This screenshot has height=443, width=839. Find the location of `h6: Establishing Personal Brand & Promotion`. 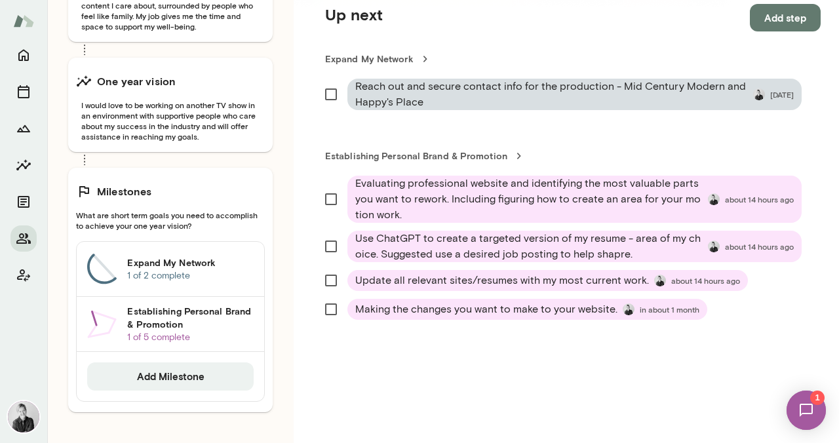

h6: Establishing Personal Brand & Promotion is located at coordinates (190, 318).